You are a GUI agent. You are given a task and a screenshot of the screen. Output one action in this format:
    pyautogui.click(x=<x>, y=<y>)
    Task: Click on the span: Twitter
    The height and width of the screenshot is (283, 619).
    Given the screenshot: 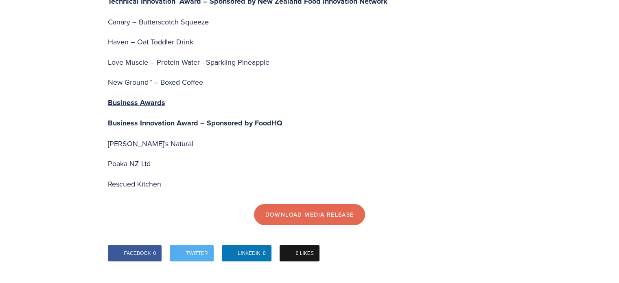 What is the action you would take?
    pyautogui.click(x=197, y=253)
    